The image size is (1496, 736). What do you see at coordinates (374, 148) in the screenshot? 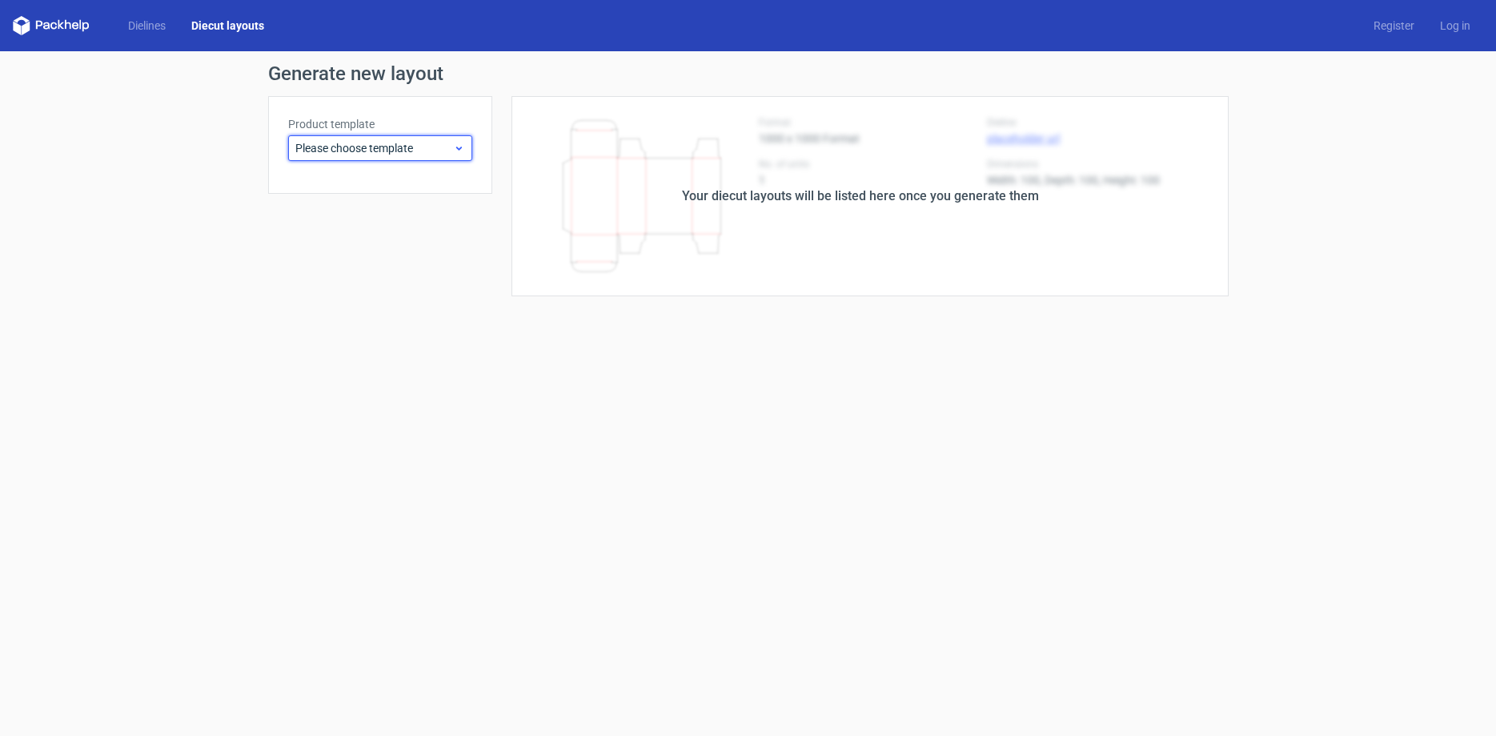
I see `span: Please choose template` at bounding box center [374, 148].